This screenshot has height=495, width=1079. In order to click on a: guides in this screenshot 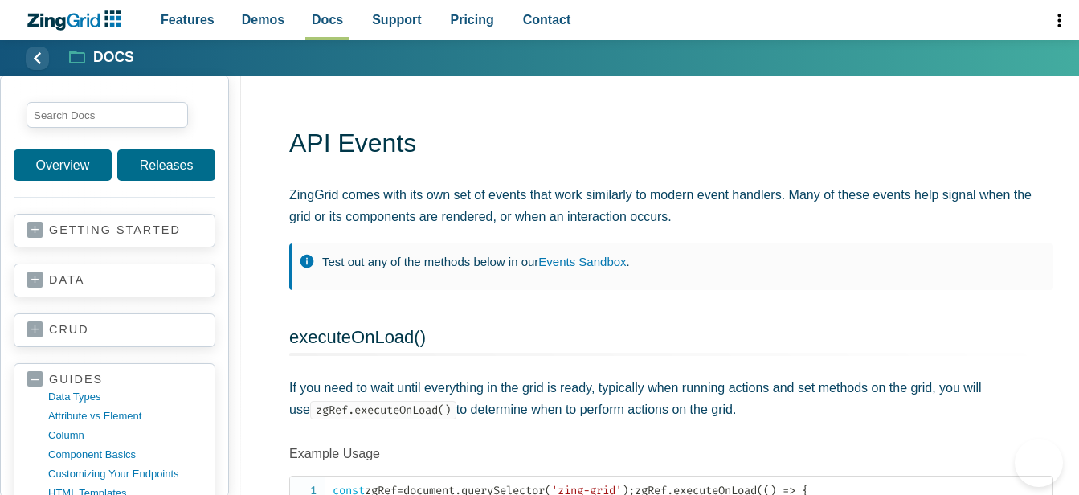, I will do `click(114, 379)`.